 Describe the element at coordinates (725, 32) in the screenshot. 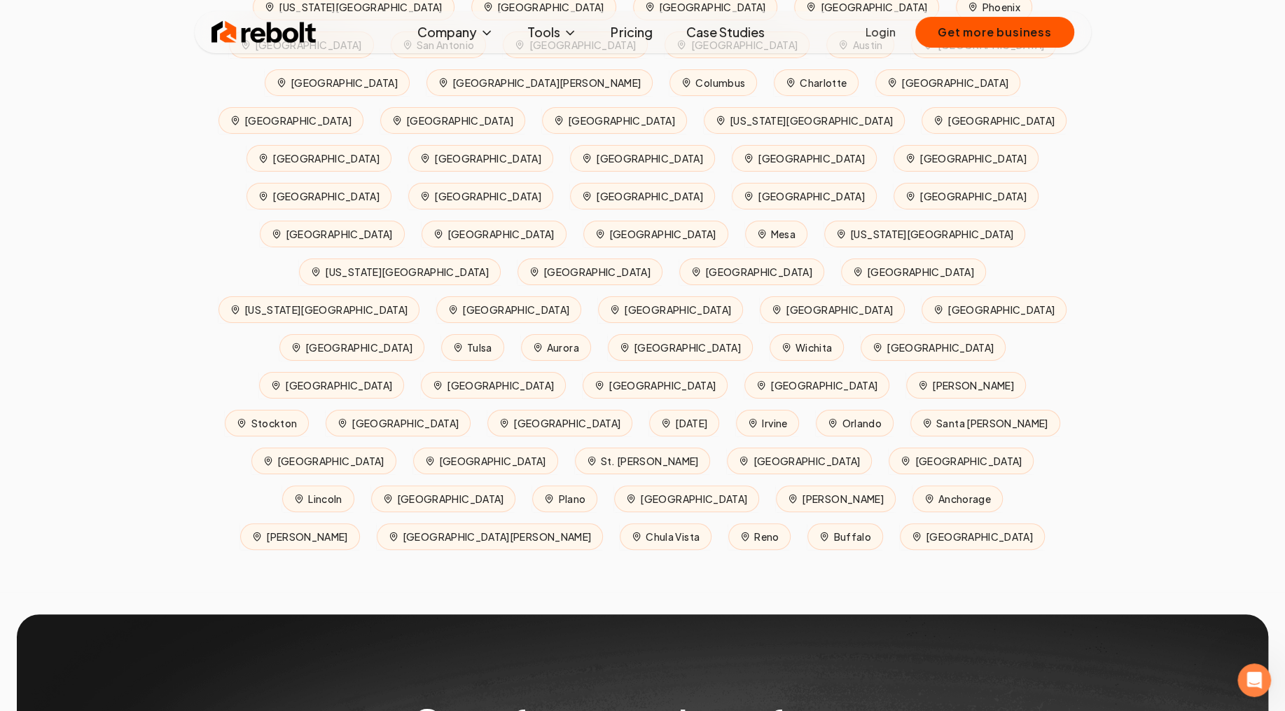

I see `a: Case Studies` at that location.